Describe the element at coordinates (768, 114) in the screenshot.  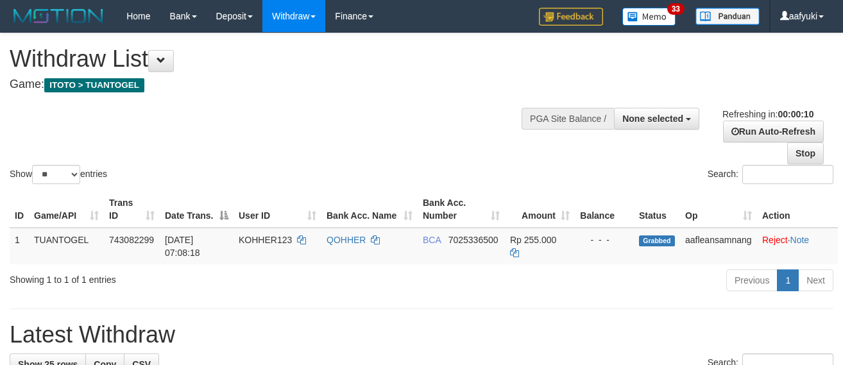
I see `span: Refreshing in:` at that location.